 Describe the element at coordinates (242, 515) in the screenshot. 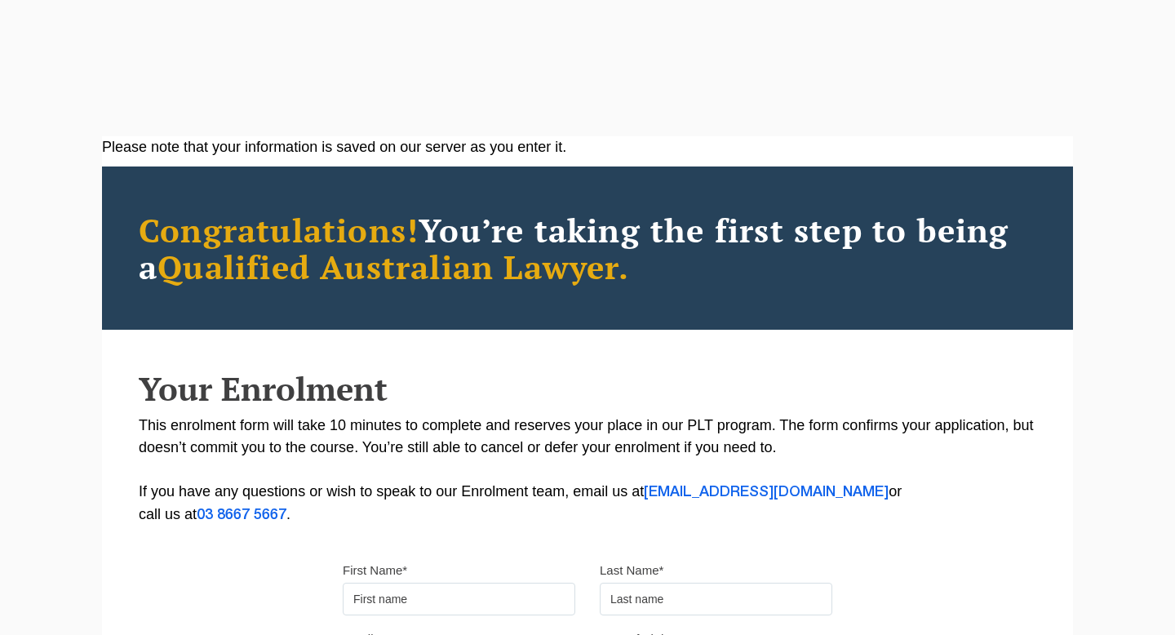

I see `a: 03 8667 5667` at that location.